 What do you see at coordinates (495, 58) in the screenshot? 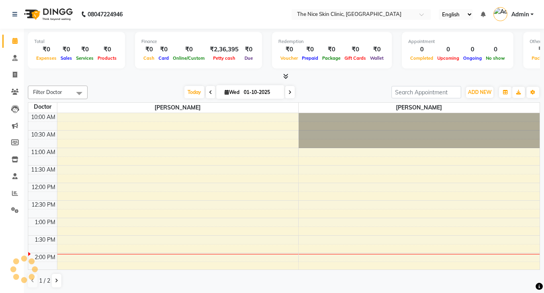
I see `span: No show` at bounding box center [495, 58].